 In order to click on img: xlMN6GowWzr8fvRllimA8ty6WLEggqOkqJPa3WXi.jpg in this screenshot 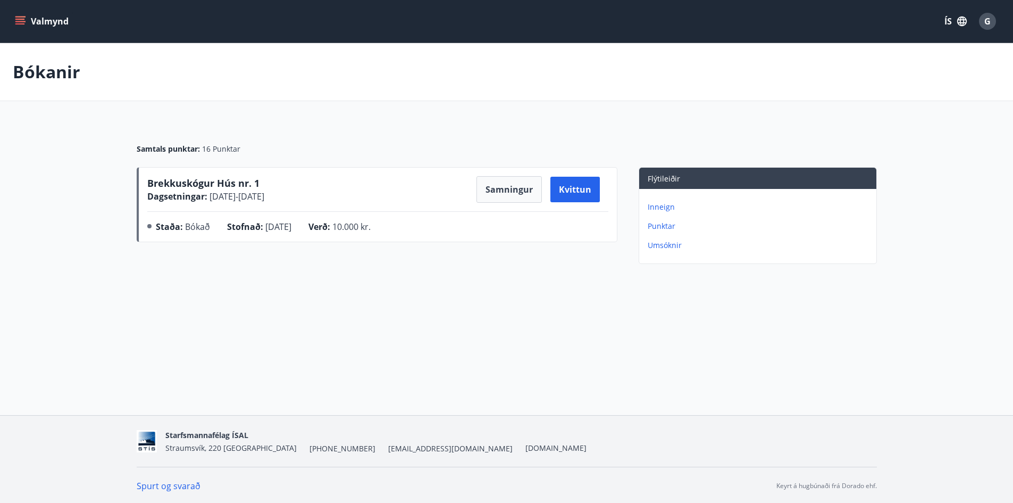, I will do `click(147, 441)`.